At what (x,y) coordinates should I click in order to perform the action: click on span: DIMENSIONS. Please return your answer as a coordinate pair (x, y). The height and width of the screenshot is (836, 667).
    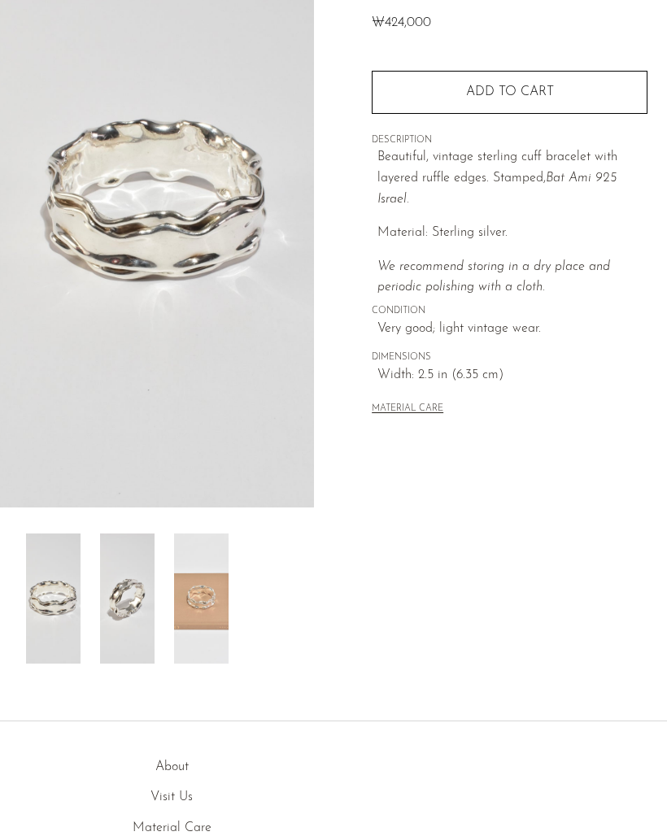
    Looking at the image, I should click on (509, 358).